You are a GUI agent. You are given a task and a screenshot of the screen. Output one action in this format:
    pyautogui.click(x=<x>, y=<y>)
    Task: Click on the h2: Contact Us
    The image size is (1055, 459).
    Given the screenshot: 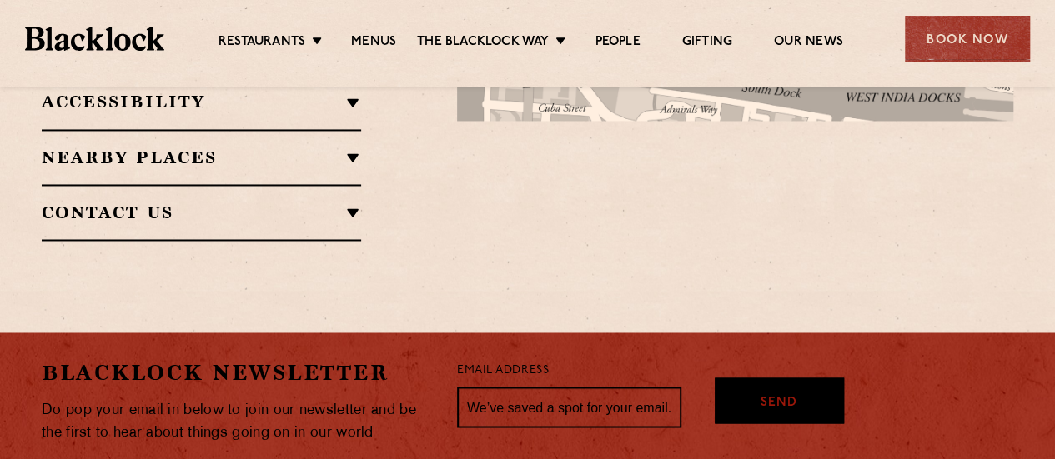 What is the action you would take?
    pyautogui.click(x=201, y=213)
    